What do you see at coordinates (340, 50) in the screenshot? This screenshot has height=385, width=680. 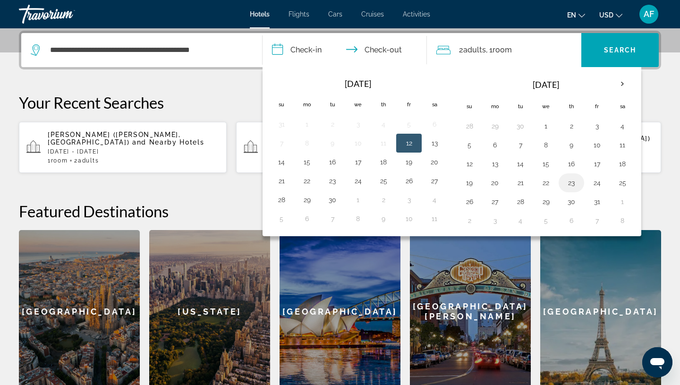 I see `div: Search widget` at bounding box center [340, 50].